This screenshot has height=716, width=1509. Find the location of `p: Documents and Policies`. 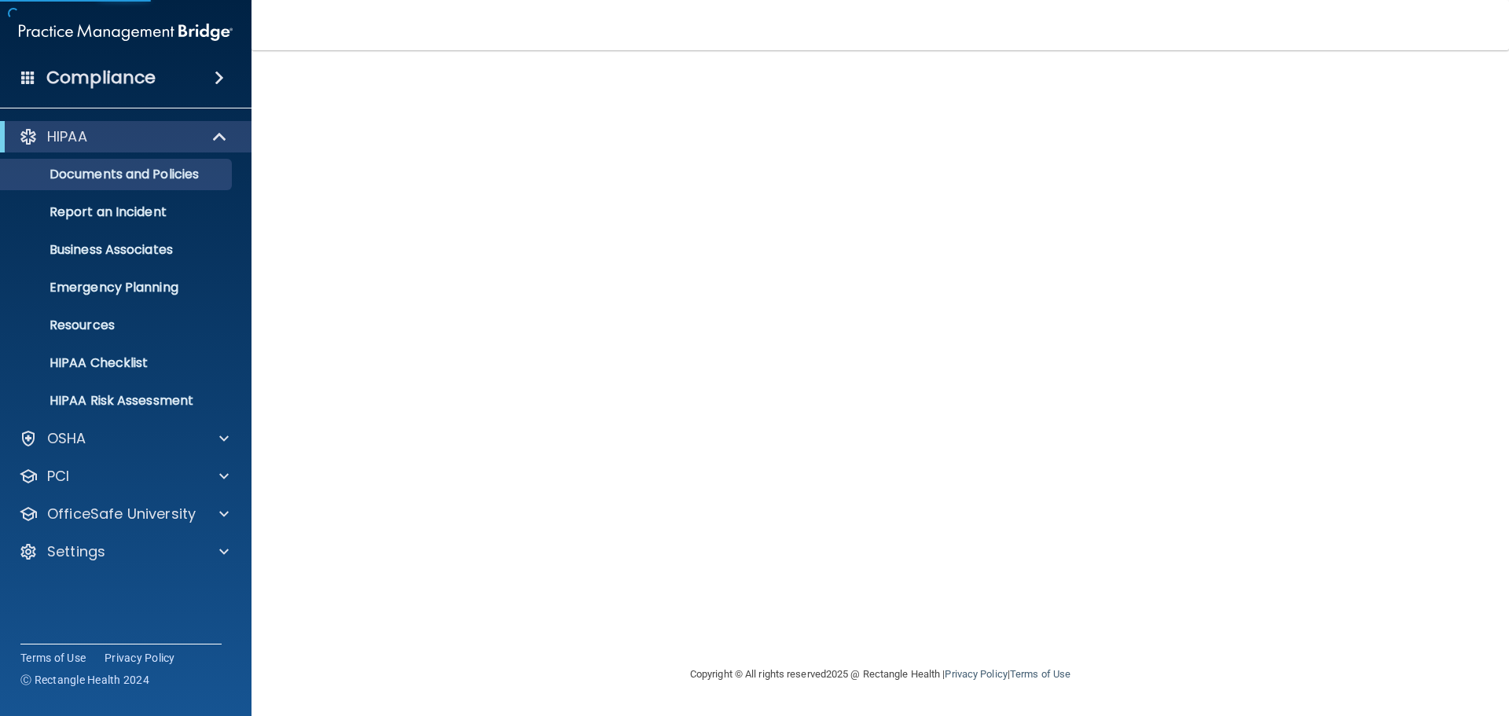

p: Documents and Policies is located at coordinates (117, 174).